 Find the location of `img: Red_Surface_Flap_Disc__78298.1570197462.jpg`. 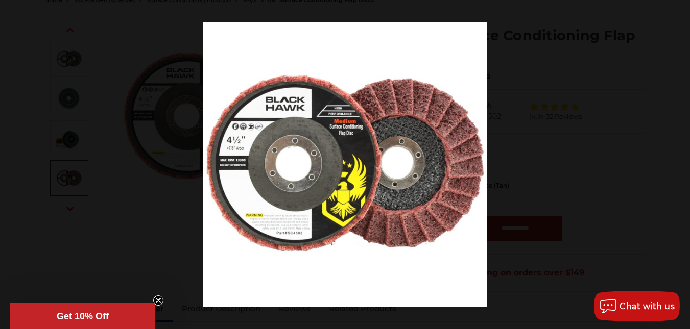

img: Red_Surface_Flap_Disc__78298.1570197462.jpg is located at coordinates (345, 164).